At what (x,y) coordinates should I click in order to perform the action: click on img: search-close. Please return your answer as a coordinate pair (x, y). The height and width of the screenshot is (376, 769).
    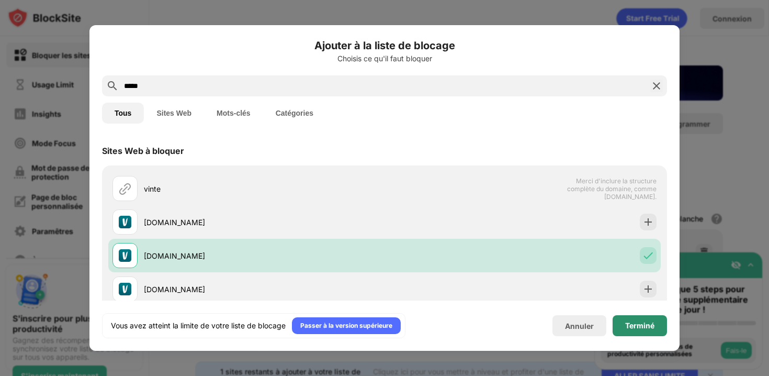
    Looking at the image, I should click on (657, 86).